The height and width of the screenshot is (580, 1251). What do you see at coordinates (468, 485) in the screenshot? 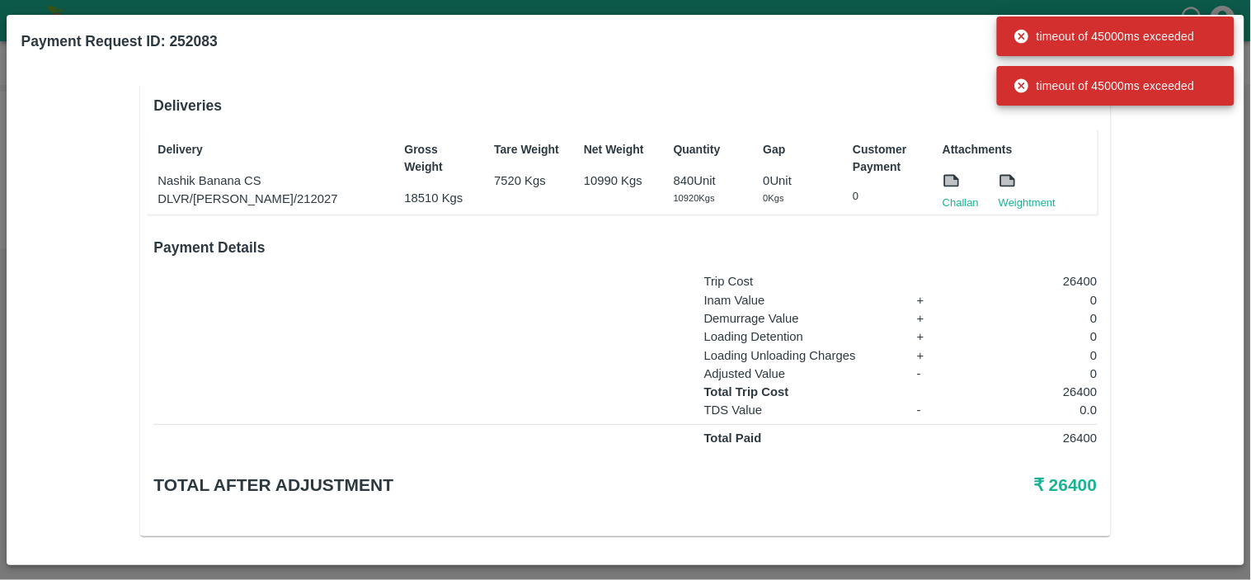
I see `h5: Total after adjustment` at bounding box center [468, 485].